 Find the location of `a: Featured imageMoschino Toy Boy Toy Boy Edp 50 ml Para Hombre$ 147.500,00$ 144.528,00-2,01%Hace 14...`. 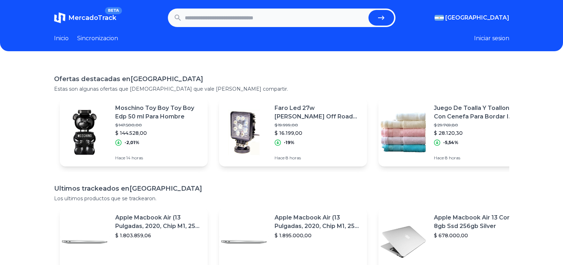

a: Featured imageMoschino Toy Boy Toy Boy Edp 50 ml Para Hombre$ 147.500,00$ 144.528,00-2,01%Hace 14... is located at coordinates (134, 132).